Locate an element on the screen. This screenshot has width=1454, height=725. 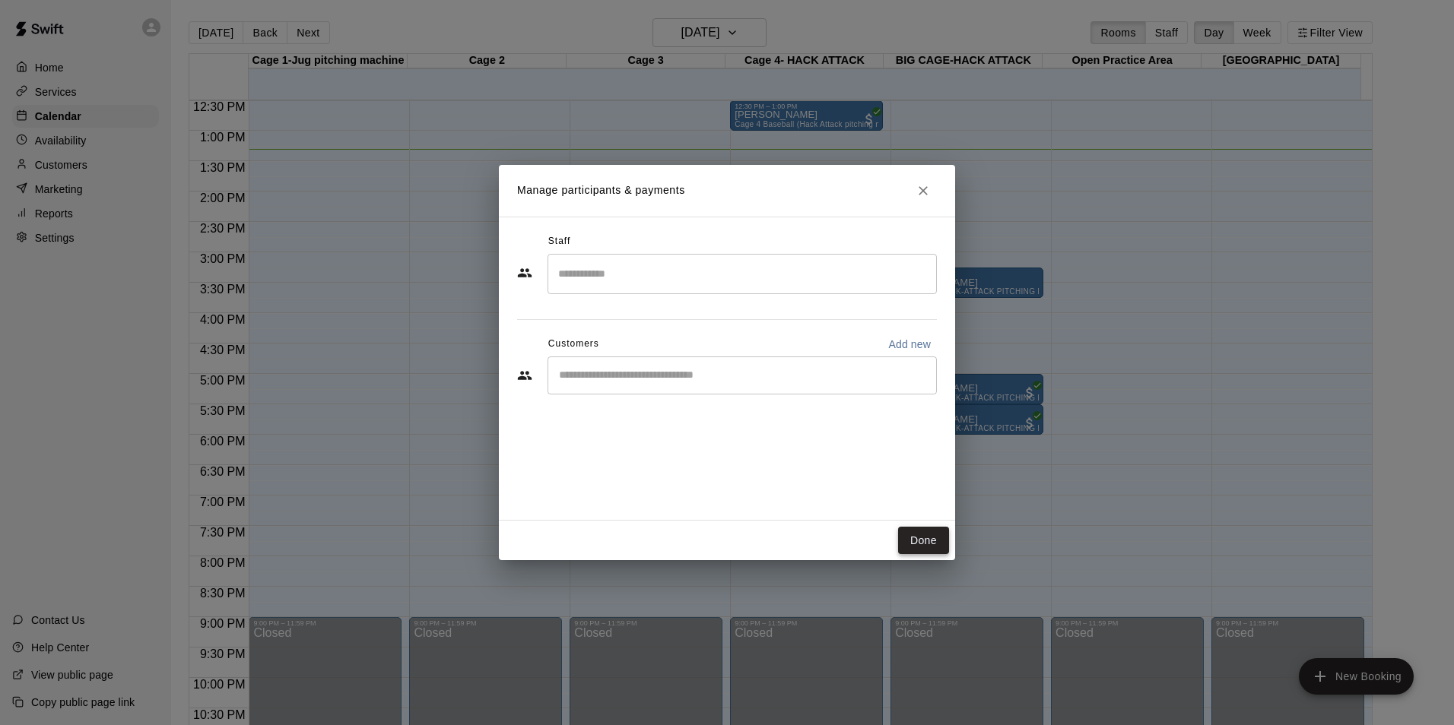
p: Manage participants & payments is located at coordinates (601, 190).